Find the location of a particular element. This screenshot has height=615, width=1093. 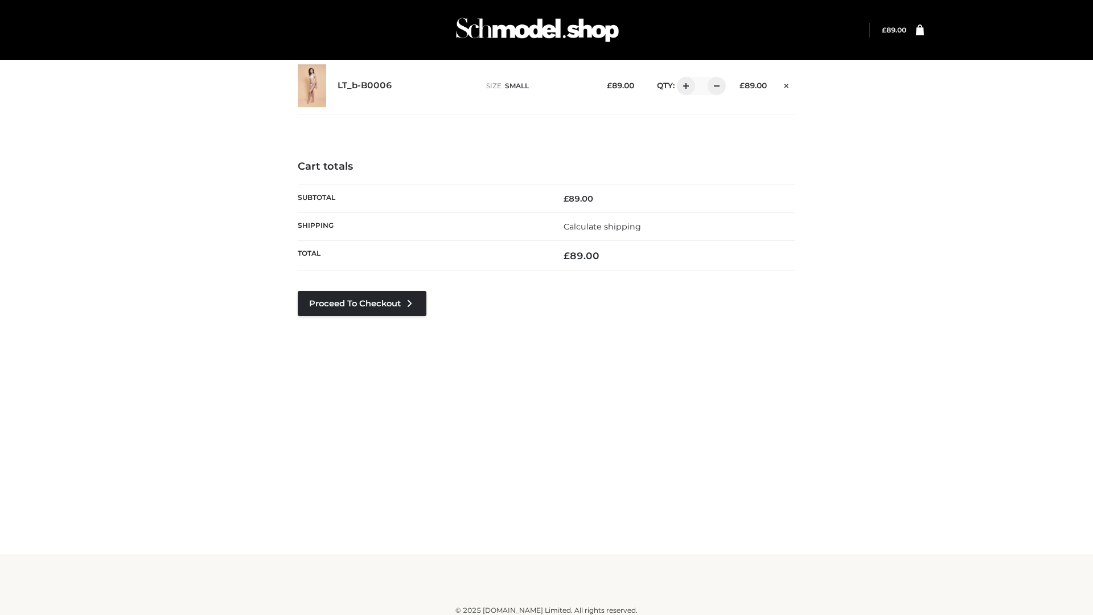

th: Shipping is located at coordinates (422, 226).